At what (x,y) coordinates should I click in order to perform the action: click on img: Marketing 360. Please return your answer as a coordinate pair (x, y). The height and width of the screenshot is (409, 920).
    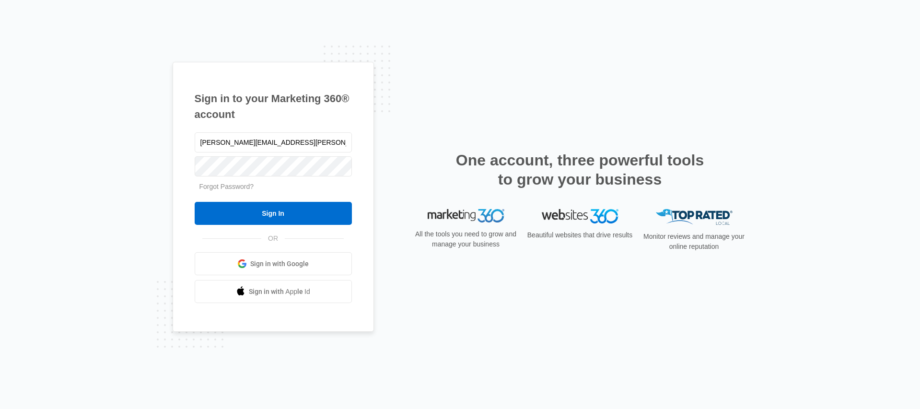
    Looking at the image, I should click on (466, 216).